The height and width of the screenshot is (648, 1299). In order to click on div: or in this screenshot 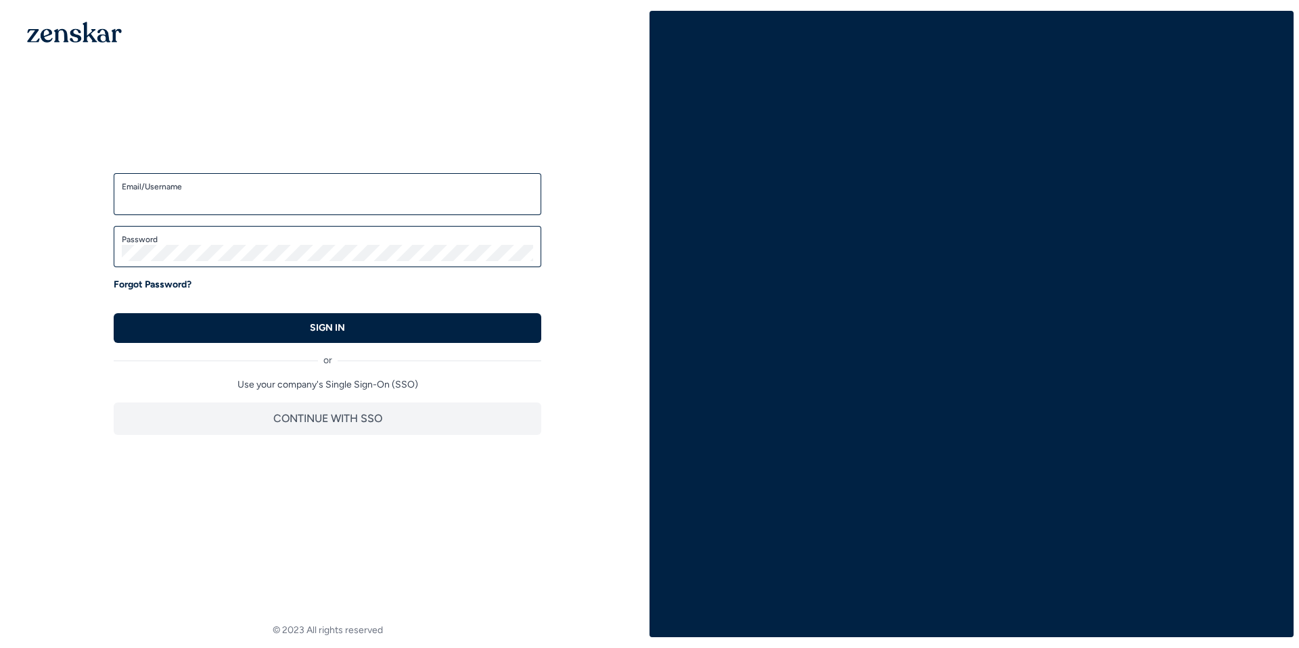, I will do `click(327, 355)`.